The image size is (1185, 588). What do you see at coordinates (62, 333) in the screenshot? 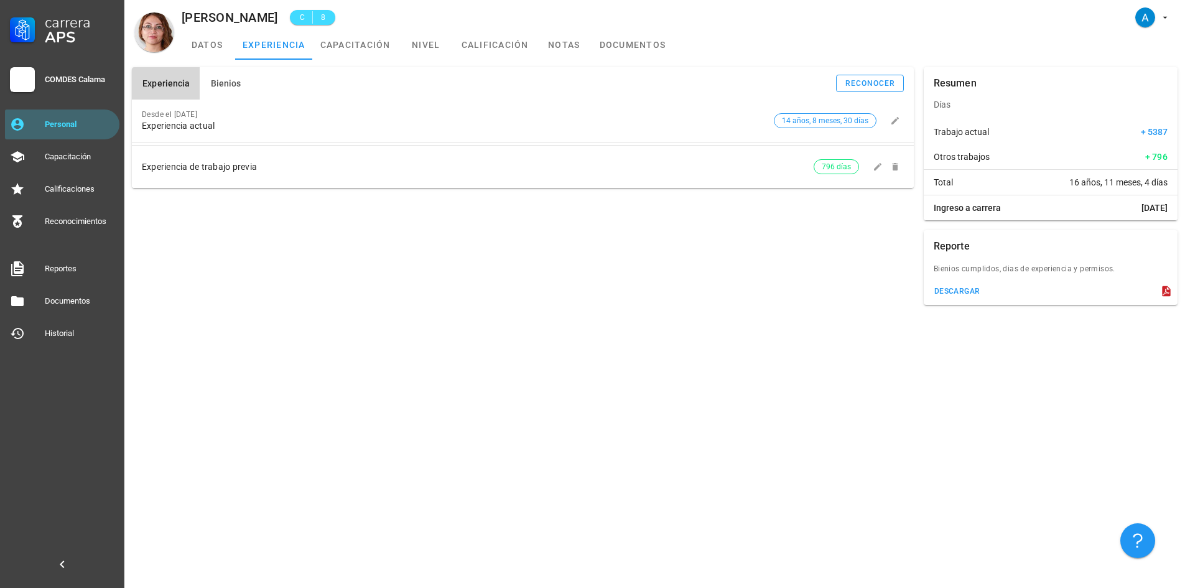
I see `a: Historial` at bounding box center [62, 333].